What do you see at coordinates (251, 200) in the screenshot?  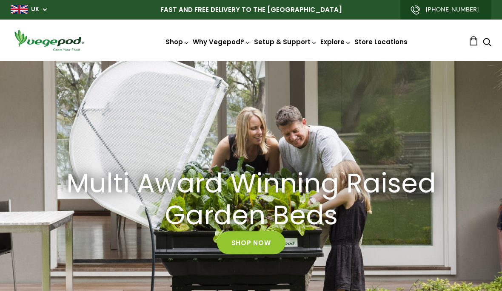 I see `a: Multi Award Winning Raised Garden Beds` at bounding box center [251, 200].